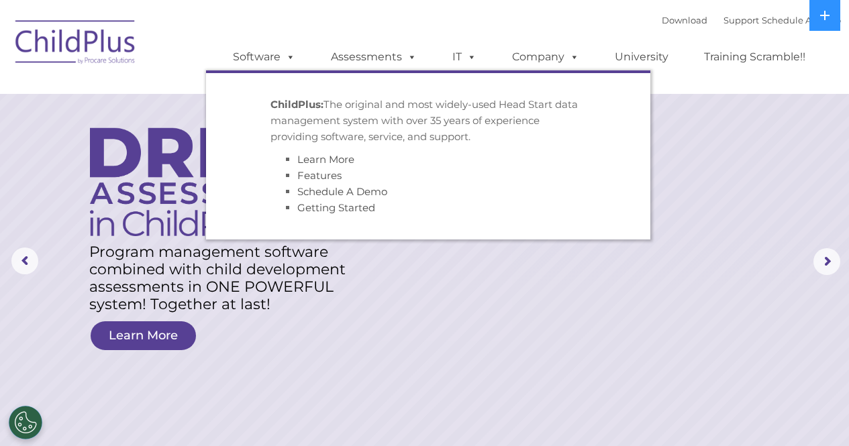 Image resolution: width=849 pixels, height=446 pixels. Describe the element at coordinates (225, 279) in the screenshot. I see `rs-layer: Program management software combined with child development assessments in ONE POWERFUL system! T...` at that location.